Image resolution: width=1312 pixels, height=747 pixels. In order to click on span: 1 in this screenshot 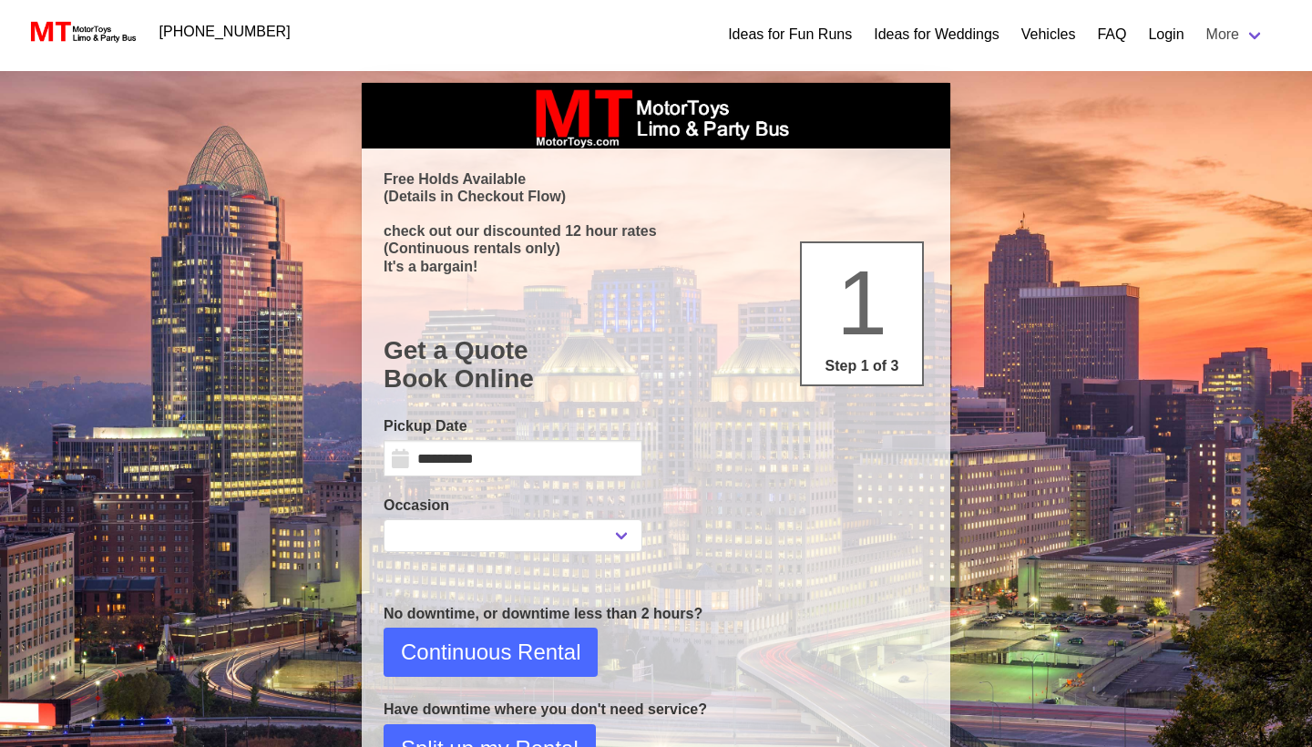, I will do `click(862, 303)`.